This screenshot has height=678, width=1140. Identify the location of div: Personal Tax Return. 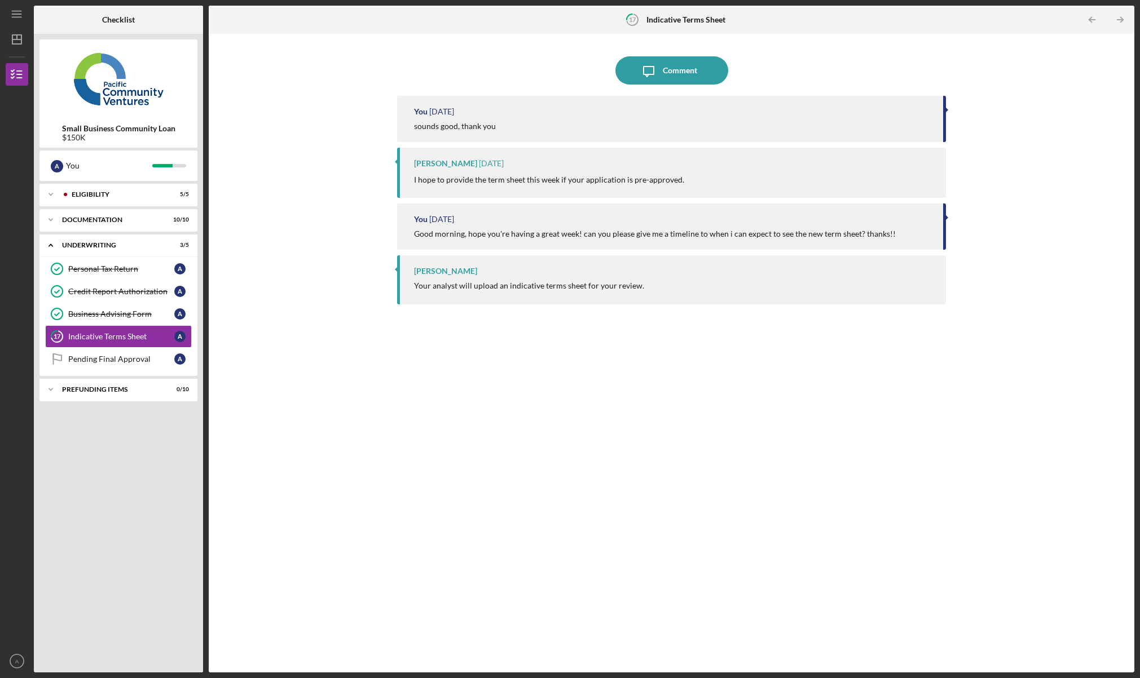
(121, 269).